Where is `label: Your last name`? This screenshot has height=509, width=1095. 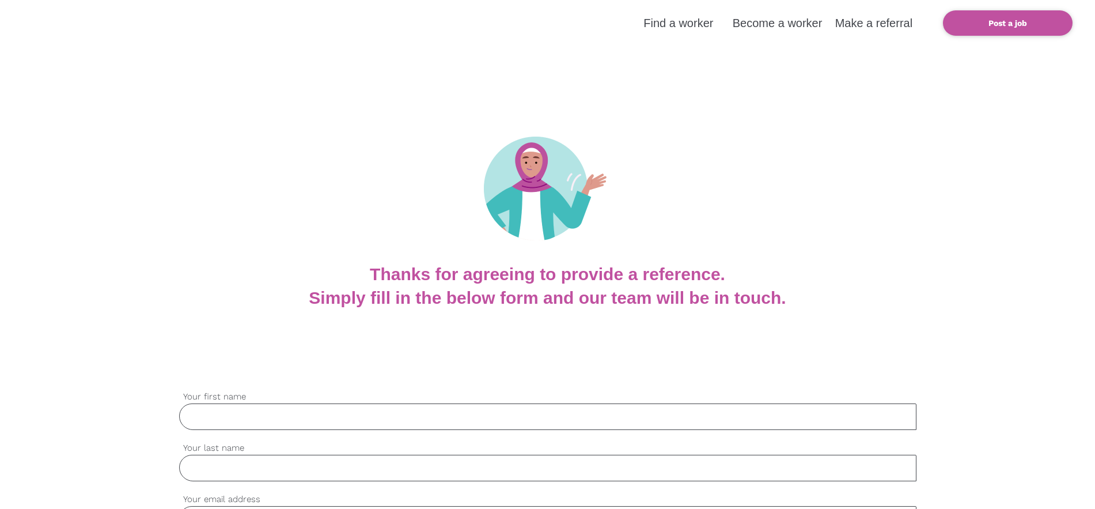 label: Your last name is located at coordinates (548, 447).